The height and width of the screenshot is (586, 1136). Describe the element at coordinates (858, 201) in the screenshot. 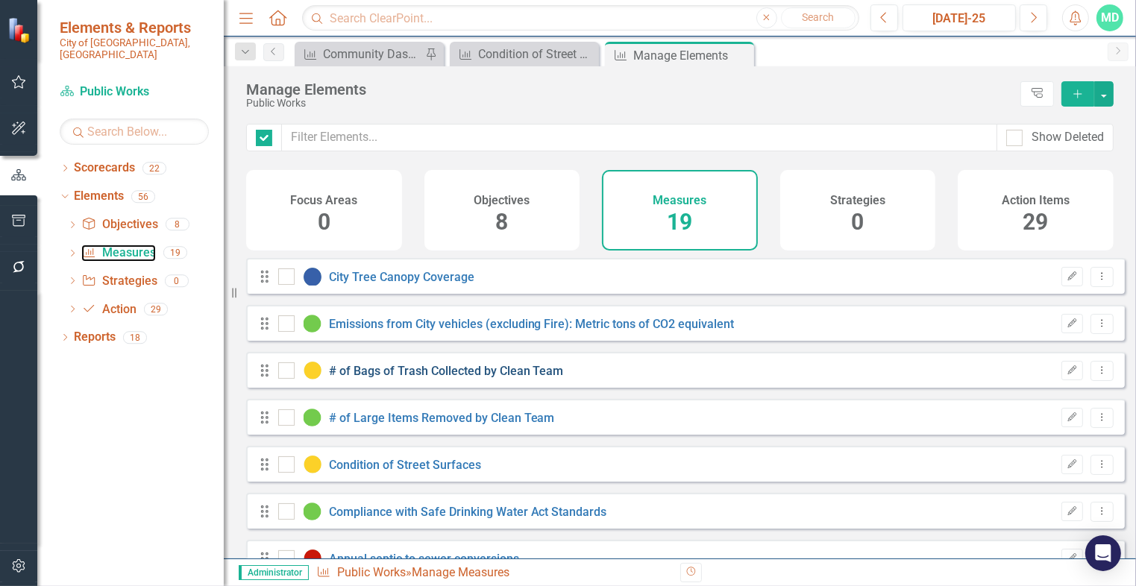

I see `h4: Strategies` at that location.